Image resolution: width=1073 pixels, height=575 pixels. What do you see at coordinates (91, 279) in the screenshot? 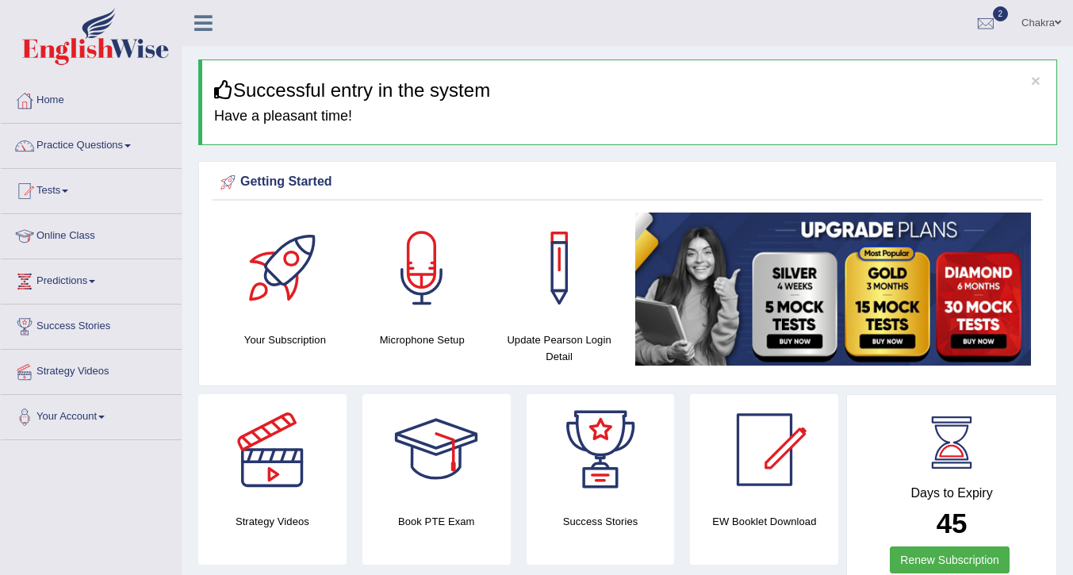
I see `a: Predictions` at bounding box center [91, 279].